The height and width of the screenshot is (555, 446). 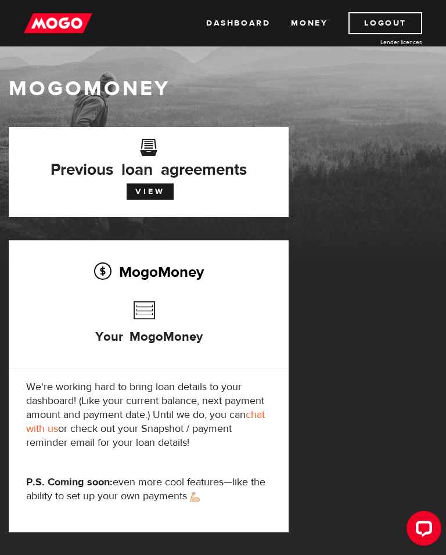 What do you see at coordinates (69, 482) in the screenshot?
I see `strong: P.S. Coming soon:` at bounding box center [69, 482].